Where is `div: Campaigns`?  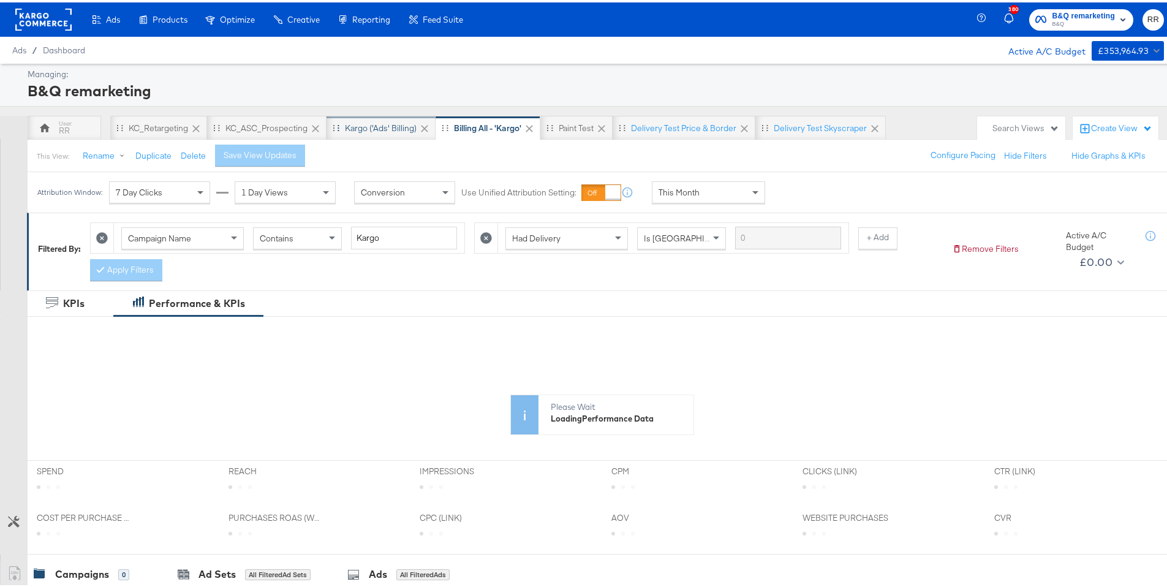 div: Campaigns is located at coordinates (82, 572).